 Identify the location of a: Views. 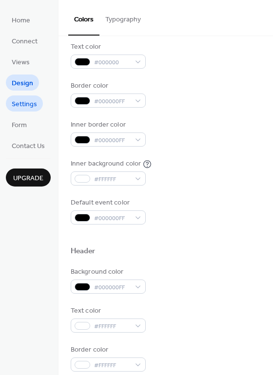
(20, 61).